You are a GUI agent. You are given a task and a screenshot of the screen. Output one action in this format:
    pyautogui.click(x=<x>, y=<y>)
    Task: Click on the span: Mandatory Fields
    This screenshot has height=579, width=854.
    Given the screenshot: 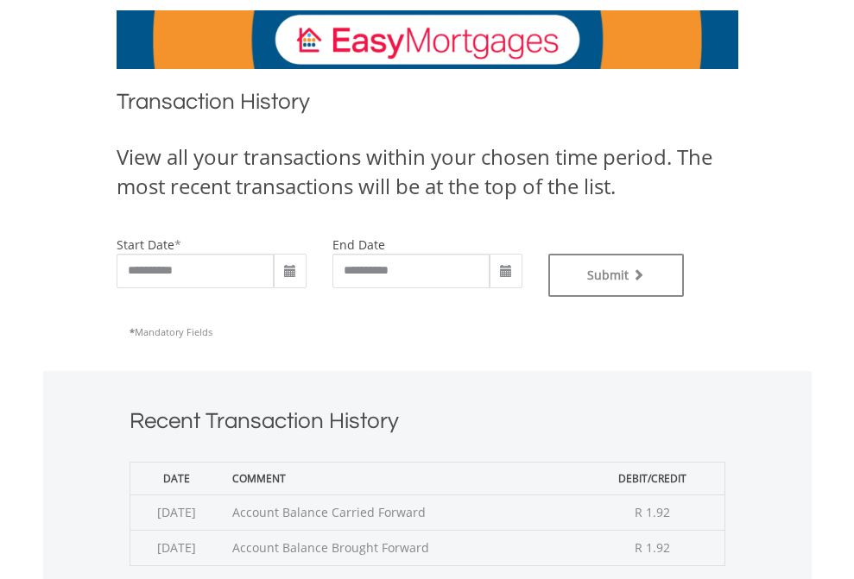 What is the action you would take?
    pyautogui.click(x=171, y=332)
    